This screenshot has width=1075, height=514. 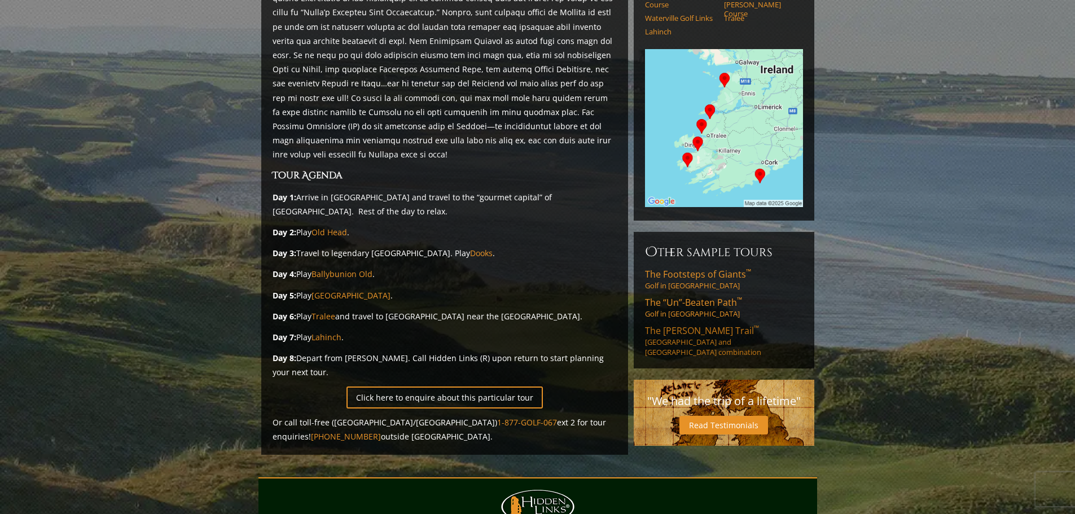 I want to click on a: 1-877-GOLF-067, so click(x=527, y=422).